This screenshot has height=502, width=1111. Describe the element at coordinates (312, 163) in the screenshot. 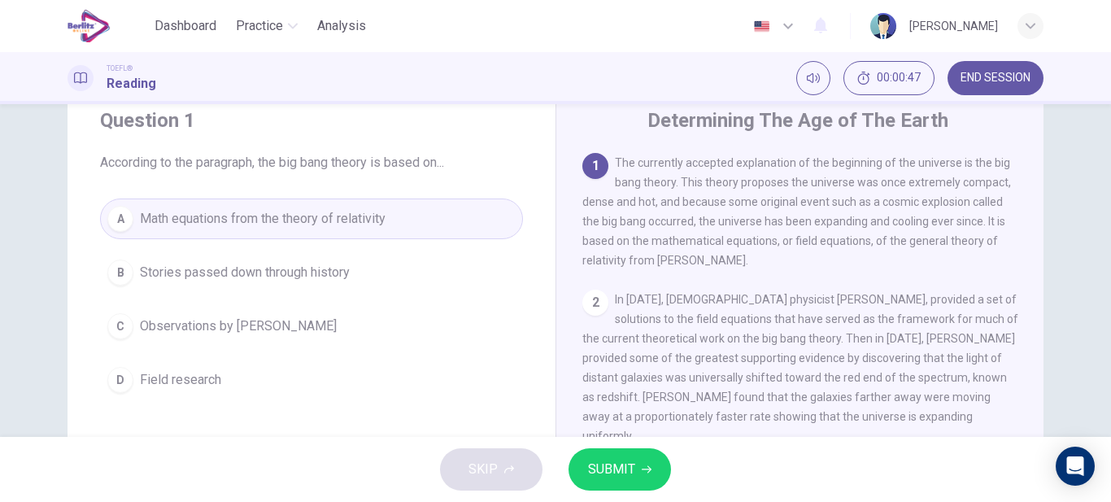

I see `span: According to the paragraph, the big bang theory is based on...` at that location.